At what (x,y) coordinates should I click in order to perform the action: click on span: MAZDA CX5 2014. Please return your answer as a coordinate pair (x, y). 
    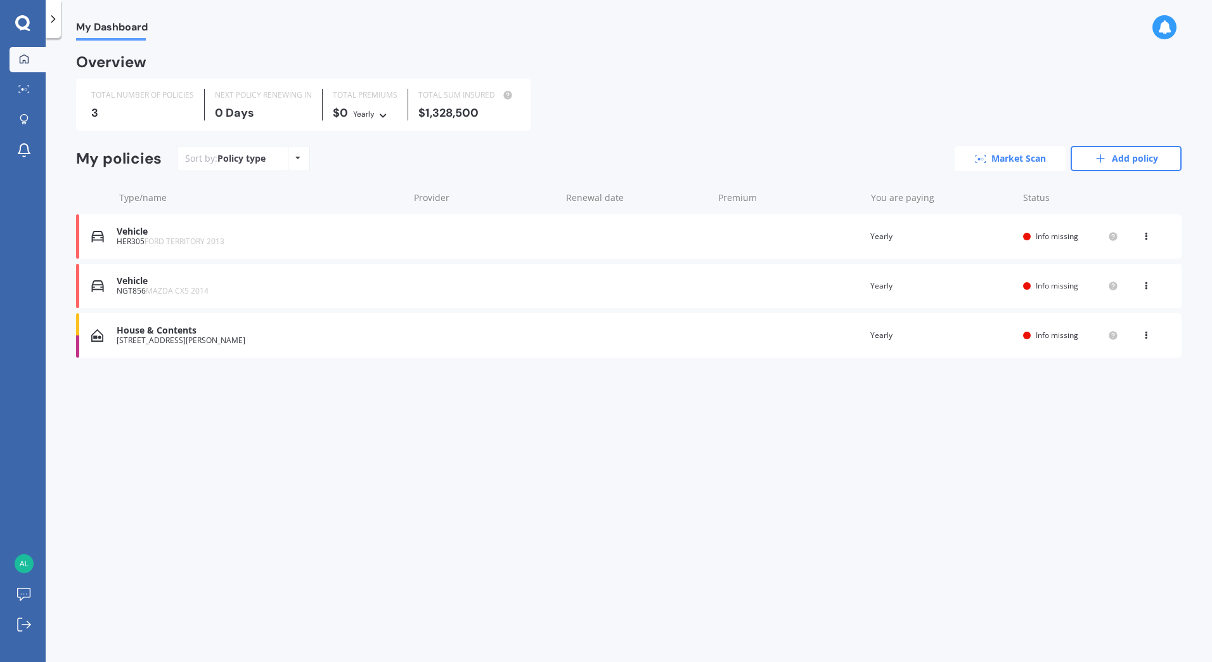
    Looking at the image, I should click on (177, 290).